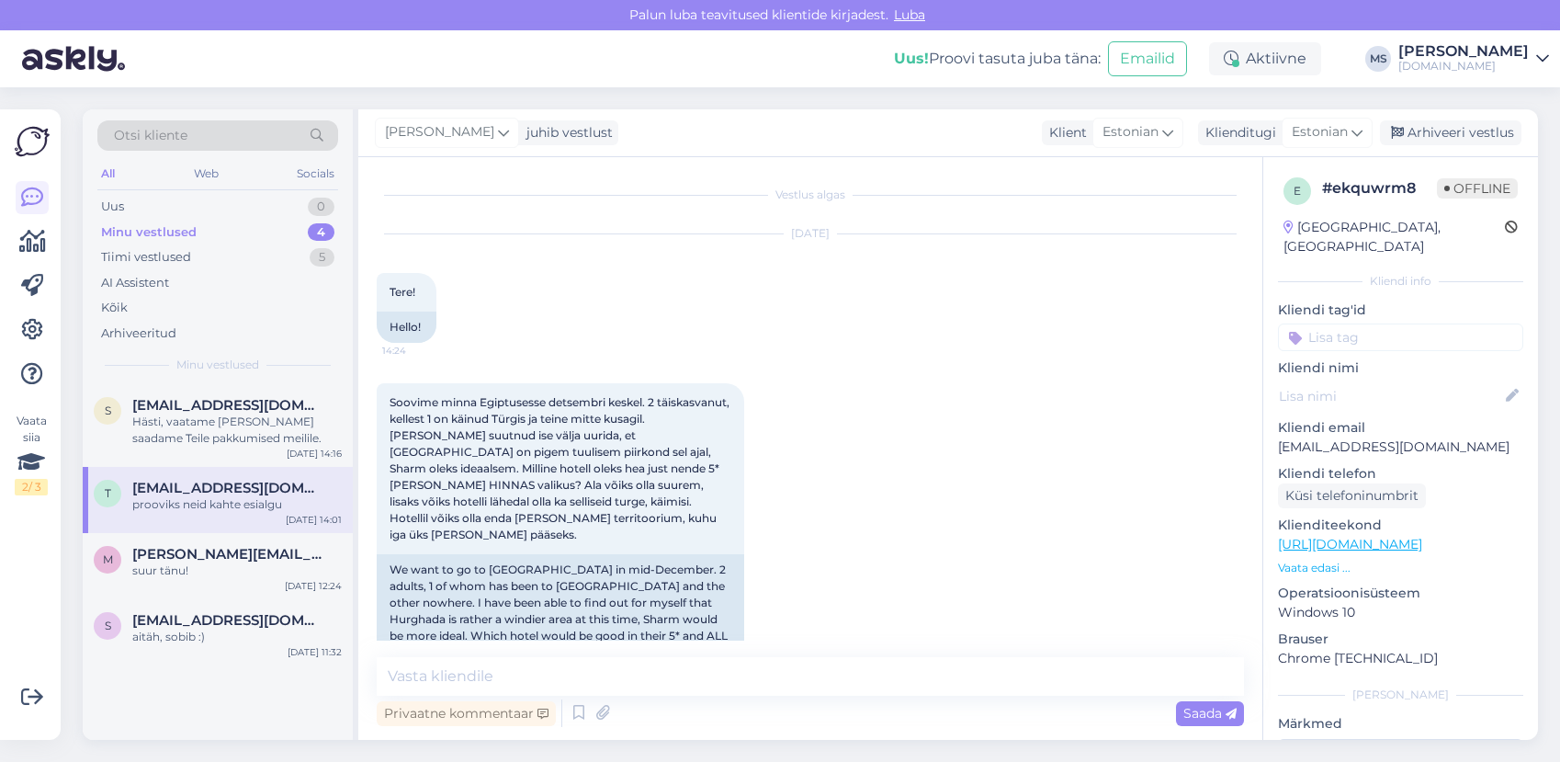  Describe the element at coordinates (1400, 525) in the screenshot. I see `p: Klienditeekond` at that location.